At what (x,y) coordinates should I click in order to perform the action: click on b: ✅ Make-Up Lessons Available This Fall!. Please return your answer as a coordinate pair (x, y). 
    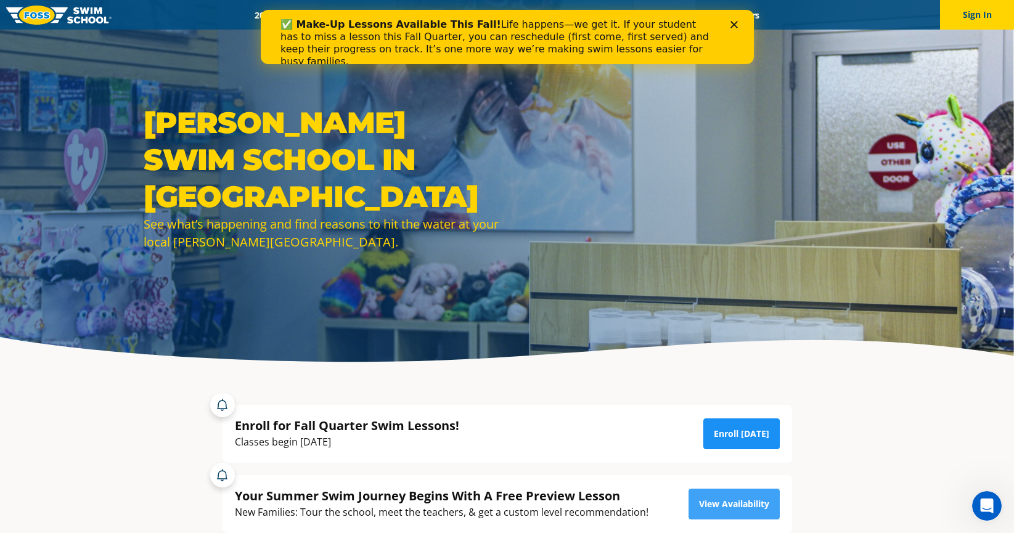
    Looking at the image, I should click on (130, 14).